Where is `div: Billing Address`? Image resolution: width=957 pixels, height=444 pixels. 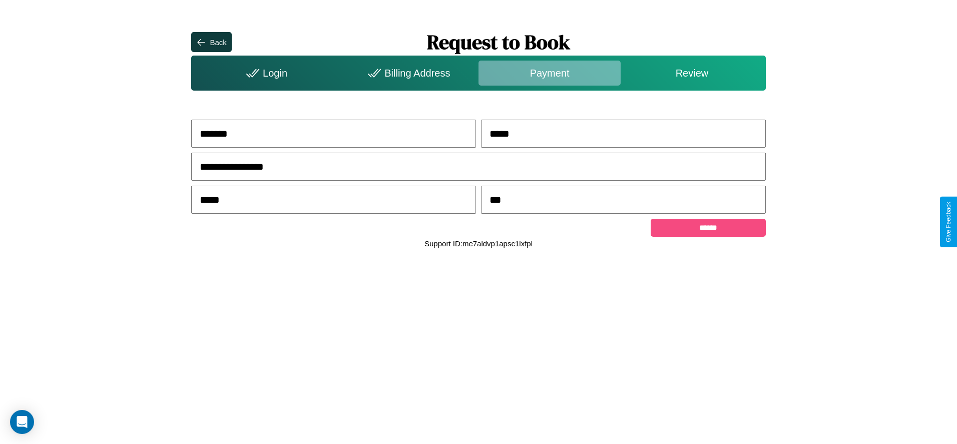
div: Billing Address is located at coordinates (407, 73).